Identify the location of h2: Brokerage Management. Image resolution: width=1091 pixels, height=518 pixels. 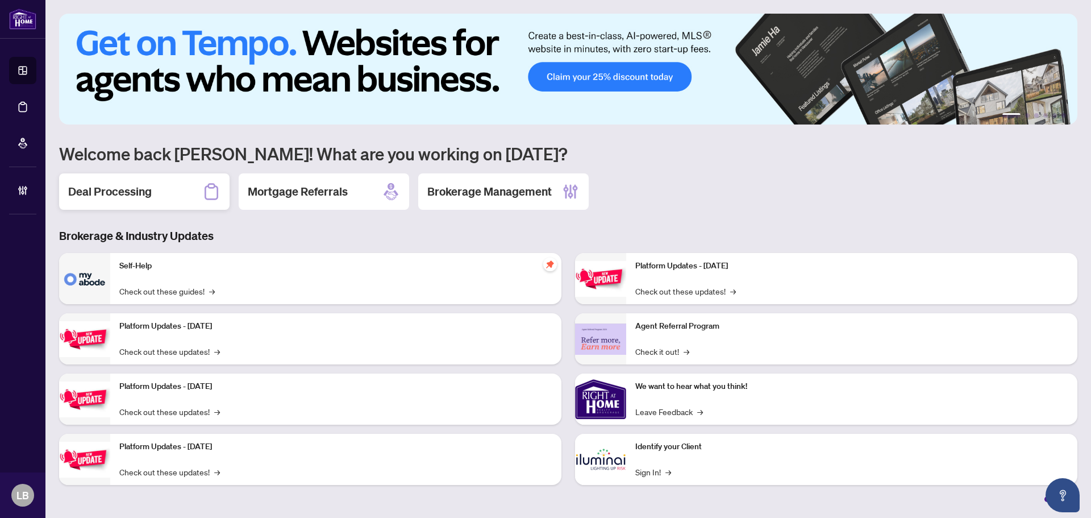
(489, 191).